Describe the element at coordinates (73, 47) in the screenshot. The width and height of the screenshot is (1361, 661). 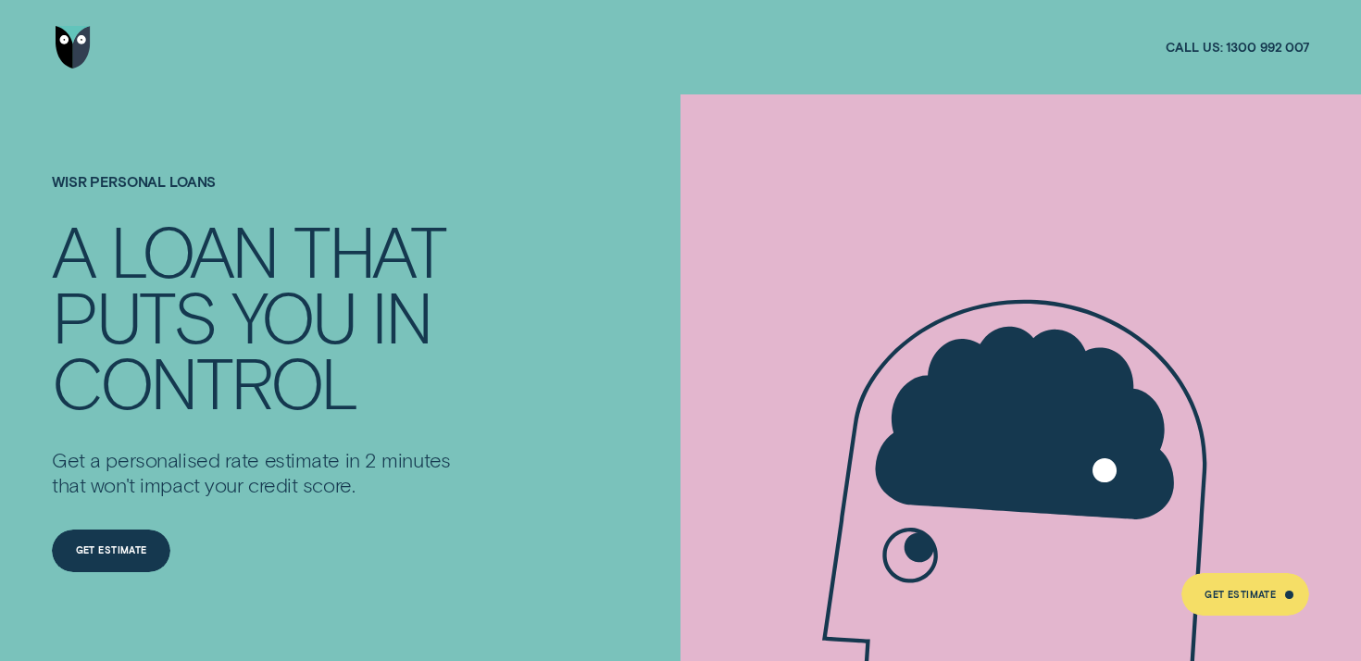
I see `img: Wisr` at that location.